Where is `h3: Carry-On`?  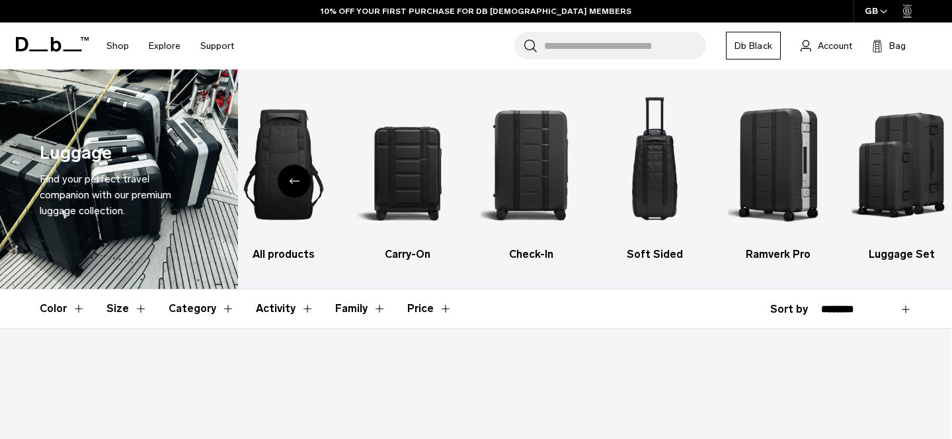 h3: Carry-On is located at coordinates (407, 254).